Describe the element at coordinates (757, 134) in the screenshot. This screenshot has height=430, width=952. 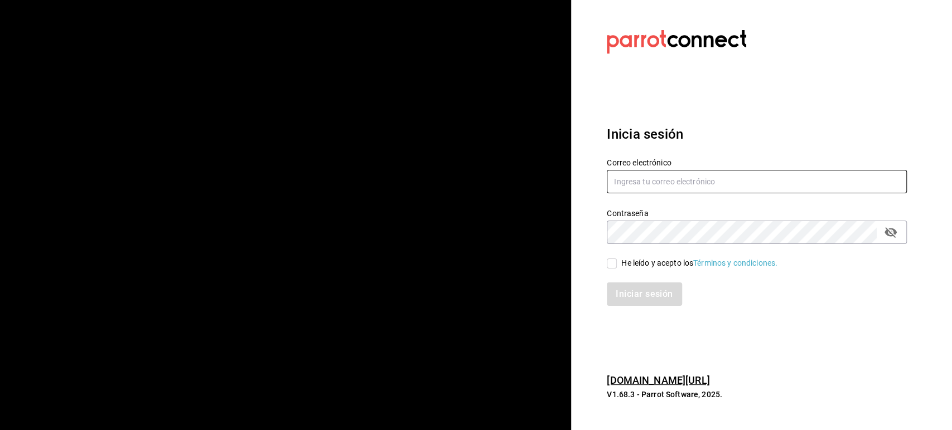
I see `h3: Inicia sesión` at that location.